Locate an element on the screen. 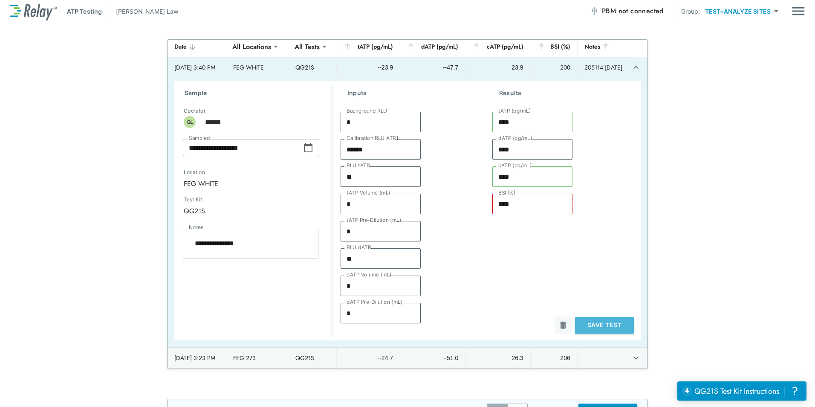 The width and height of the screenshot is (815, 407). div: FEG WHITE is located at coordinates (250, 183).